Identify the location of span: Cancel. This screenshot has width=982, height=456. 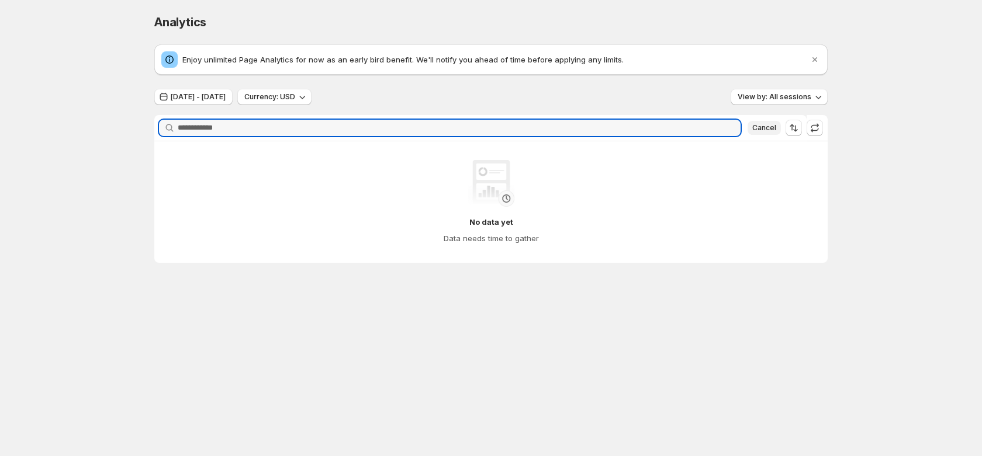
(764, 128).